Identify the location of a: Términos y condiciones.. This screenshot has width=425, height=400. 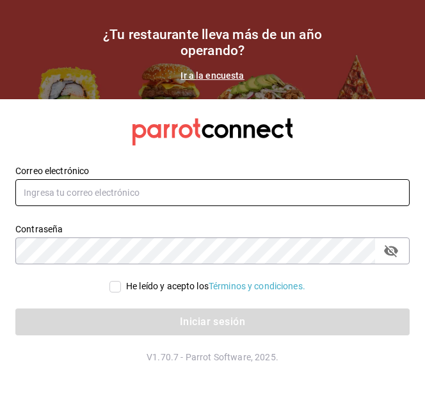
(257, 286).